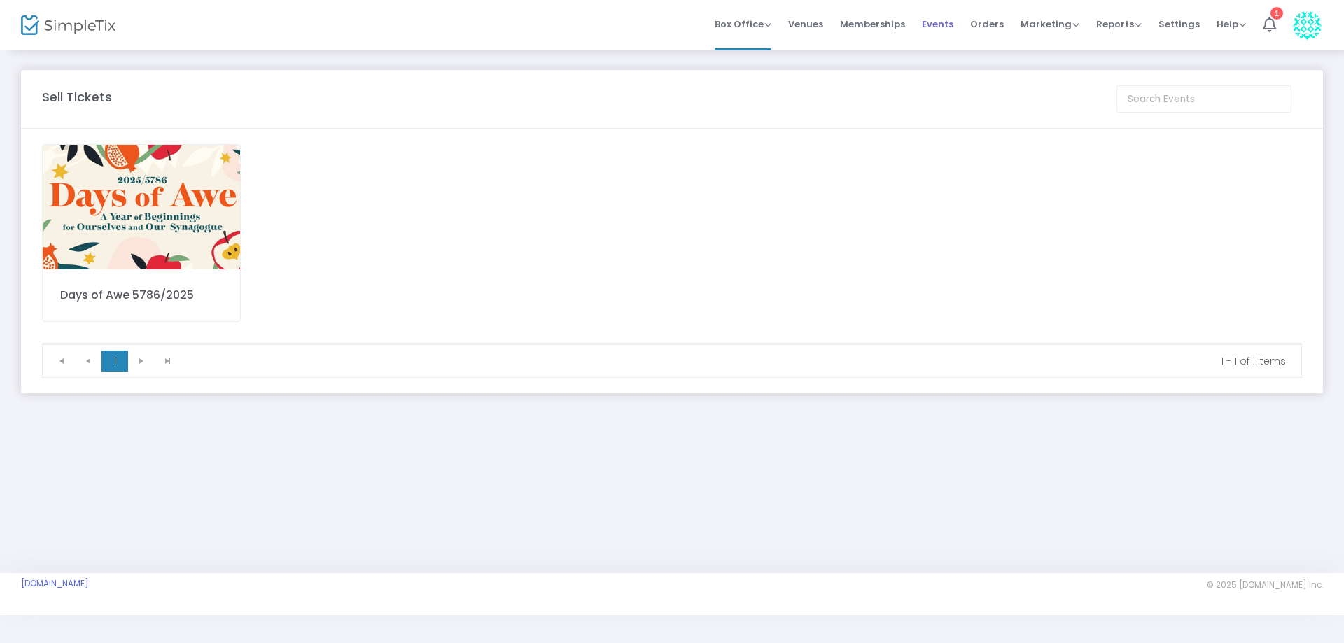 The width and height of the screenshot is (1344, 643). I want to click on span: Settings, so click(1178, 24).